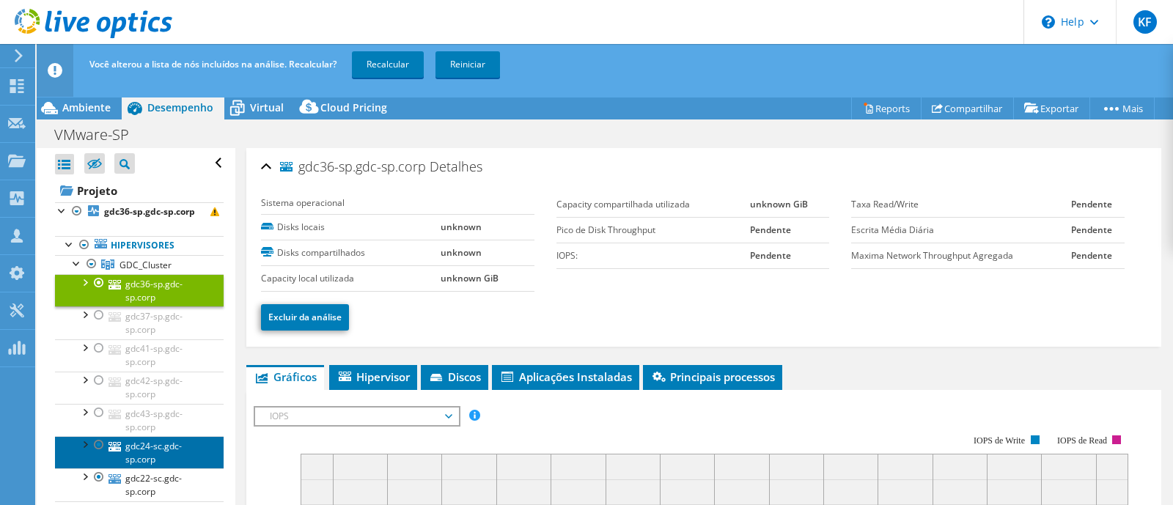  Describe the element at coordinates (653, 230) in the screenshot. I see `label: Pico de Disk Throughput` at that location.